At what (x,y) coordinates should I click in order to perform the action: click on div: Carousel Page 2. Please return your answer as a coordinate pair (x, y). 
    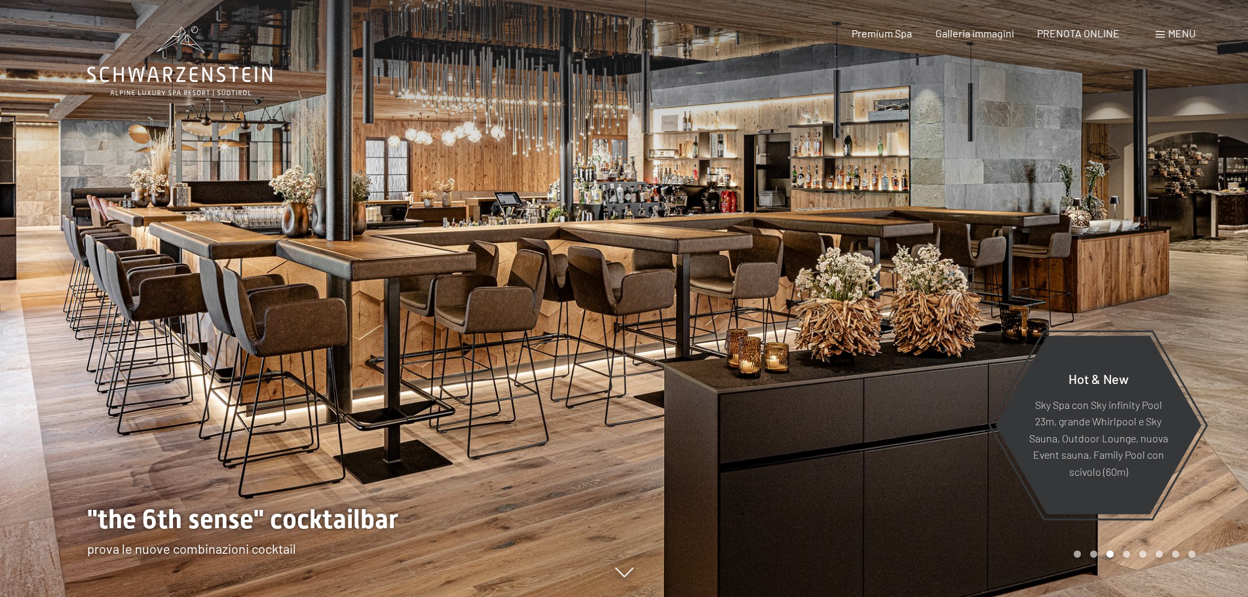
    Looking at the image, I should click on (1093, 554).